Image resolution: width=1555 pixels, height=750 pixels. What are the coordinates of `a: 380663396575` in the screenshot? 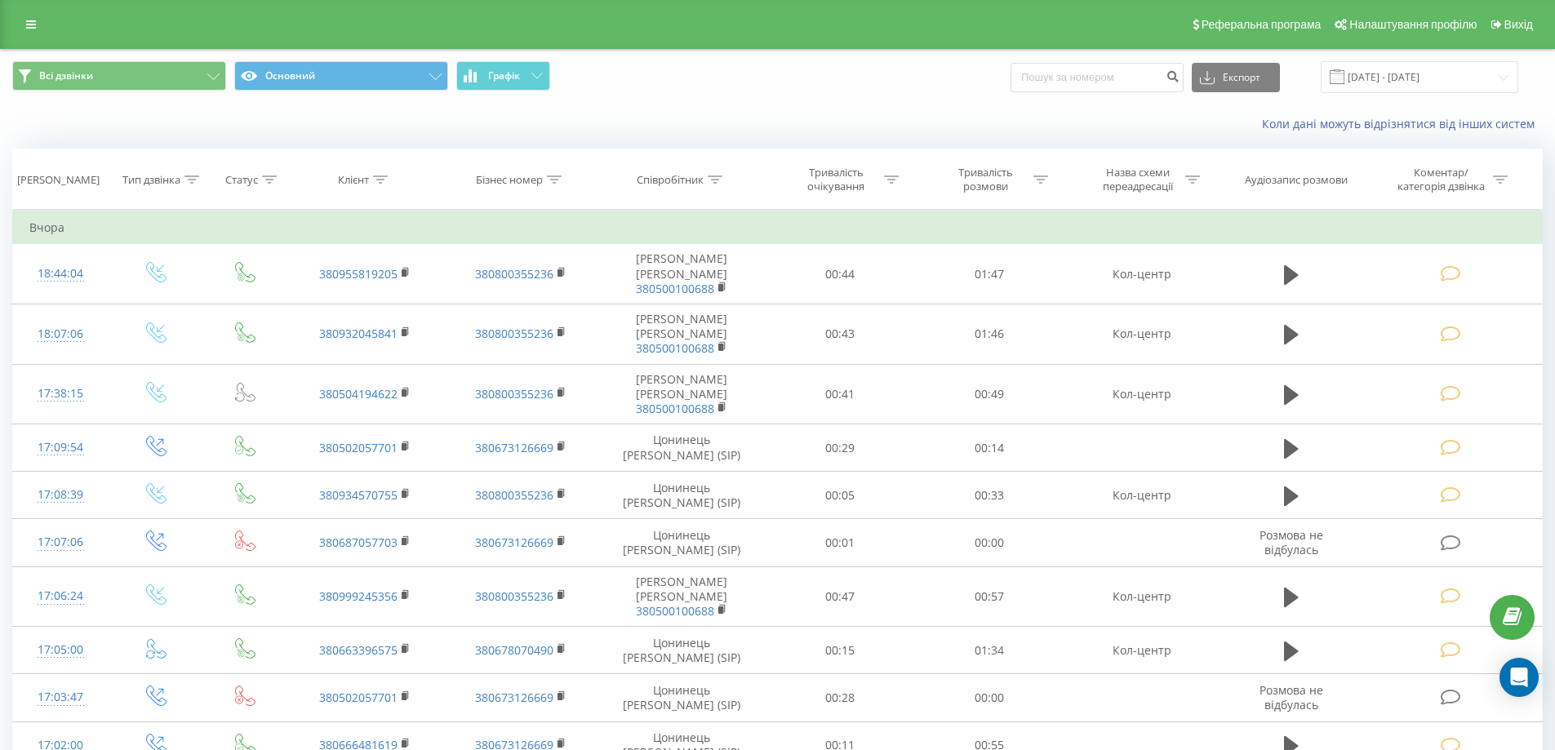 It's located at (358, 650).